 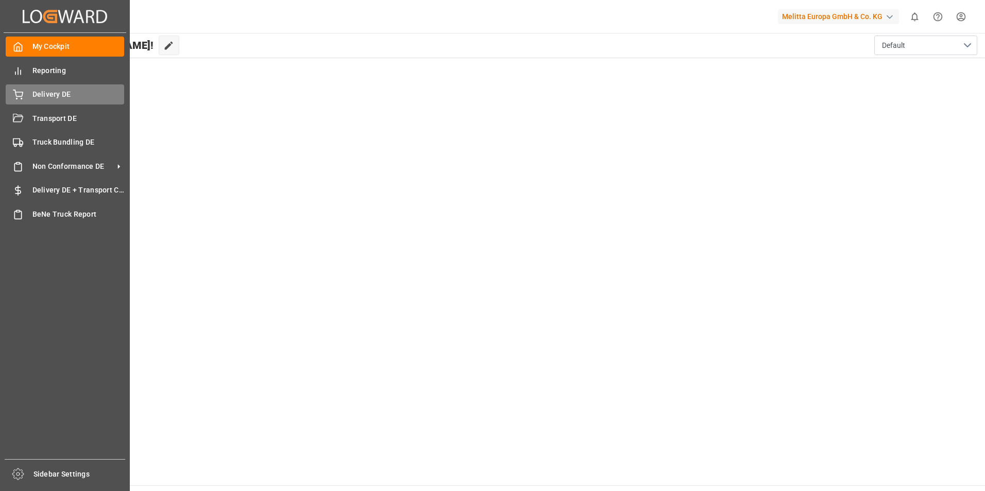 I want to click on span: My Cockpit, so click(x=78, y=46).